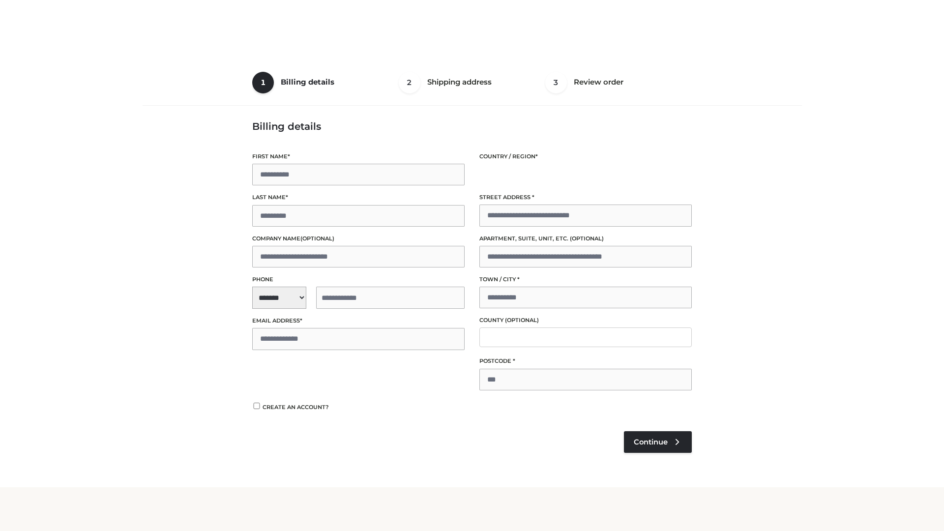  Describe the element at coordinates (586, 320) in the screenshot. I see `label: County` at that location.